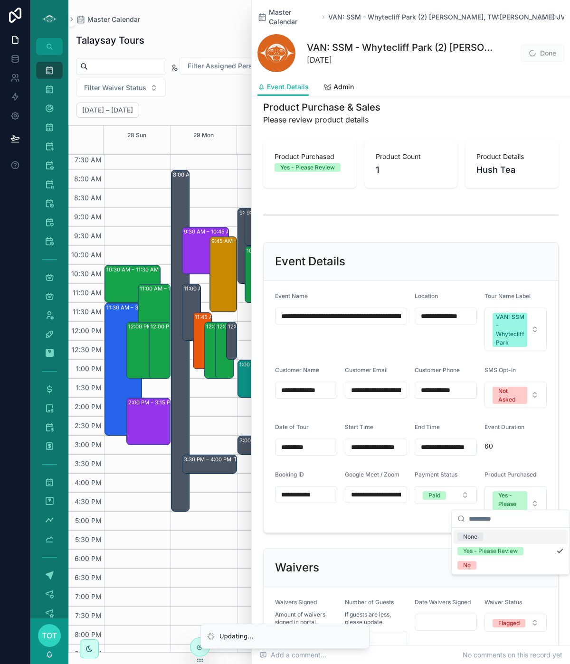 Image resolution: width=570 pixels, height=664 pixels. What do you see at coordinates (88, 198) in the screenshot?
I see `span: 8:30 AM` at bounding box center [88, 198].